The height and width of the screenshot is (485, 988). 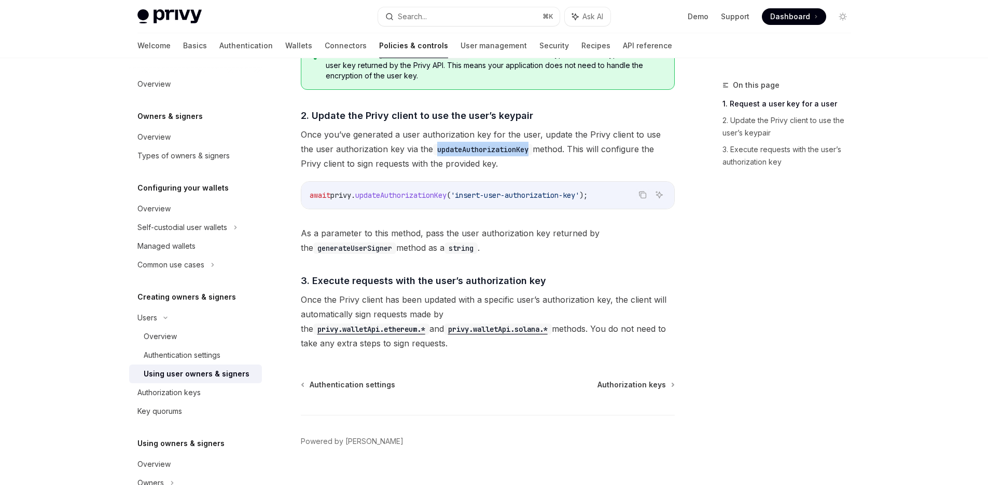 What do you see at coordinates (169, 392) in the screenshot?
I see `div: Authorization keys` at bounding box center [169, 392].